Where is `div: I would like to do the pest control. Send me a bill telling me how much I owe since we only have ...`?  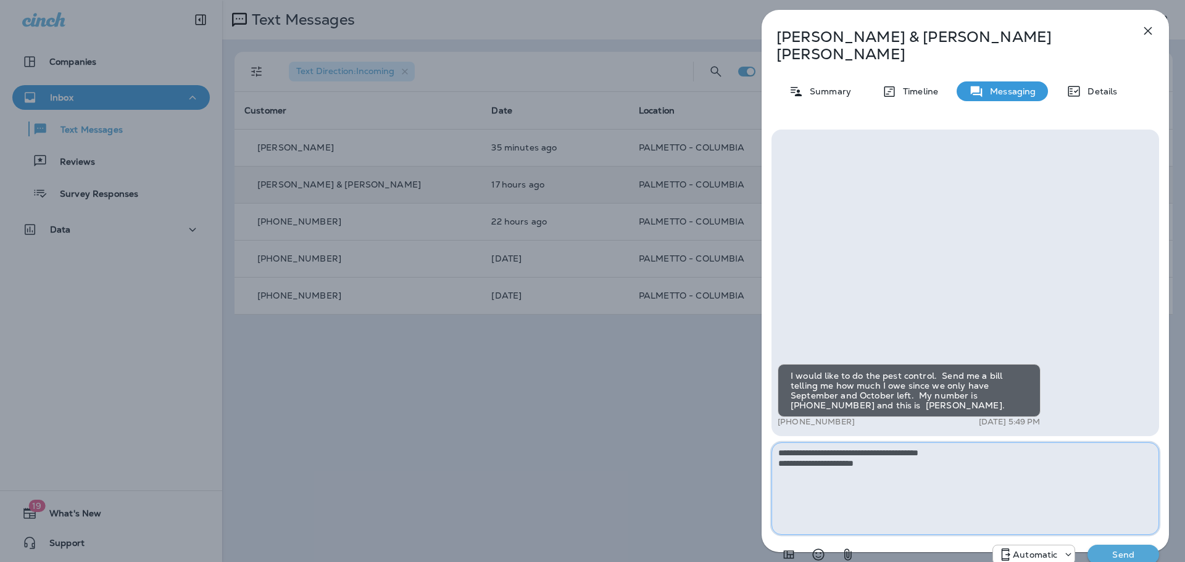
div: I would like to do the pest control. Send me a bill telling me how much I owe since we only have ... is located at coordinates (909, 391).